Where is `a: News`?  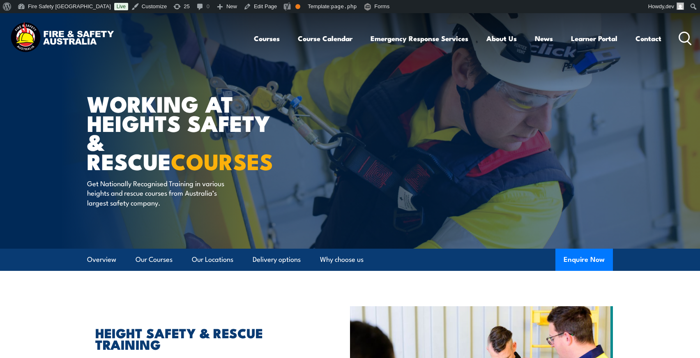 a: News is located at coordinates (544, 38).